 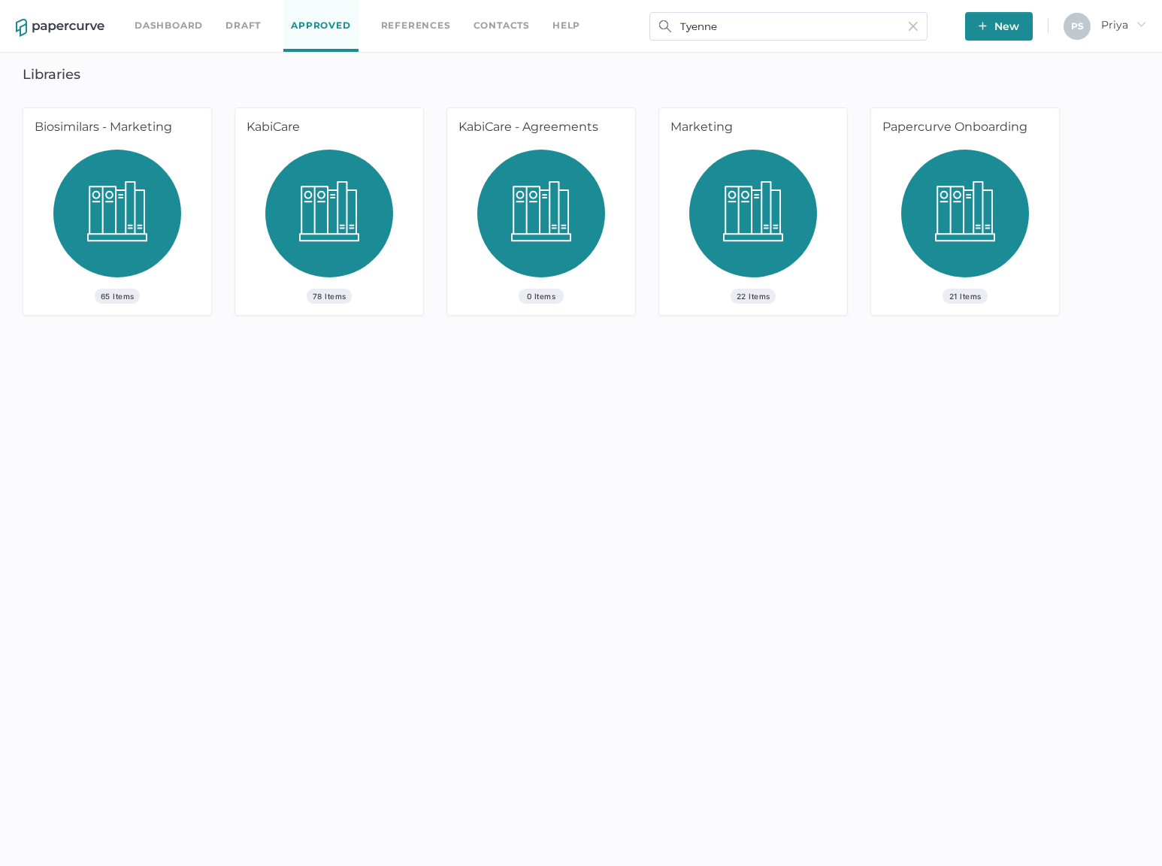 What do you see at coordinates (788, 26) in the screenshot?
I see `input: Search Workspace` at bounding box center [788, 26].